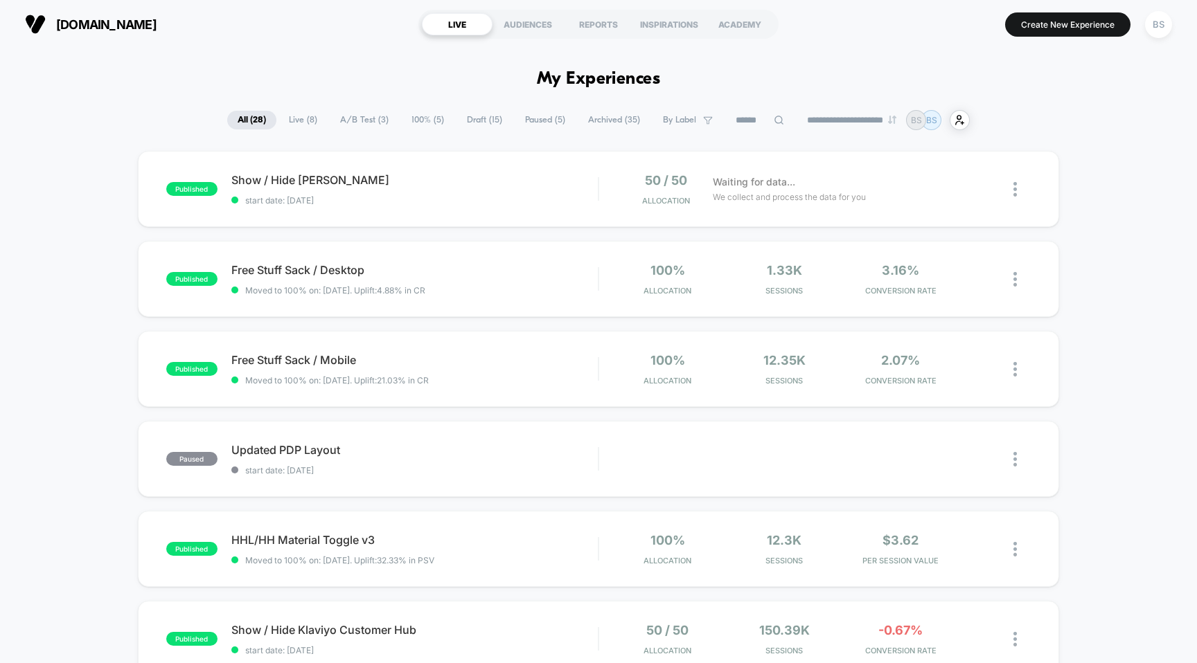  Describe the element at coordinates (528, 24) in the screenshot. I see `div: AUDIENCES` at that location.